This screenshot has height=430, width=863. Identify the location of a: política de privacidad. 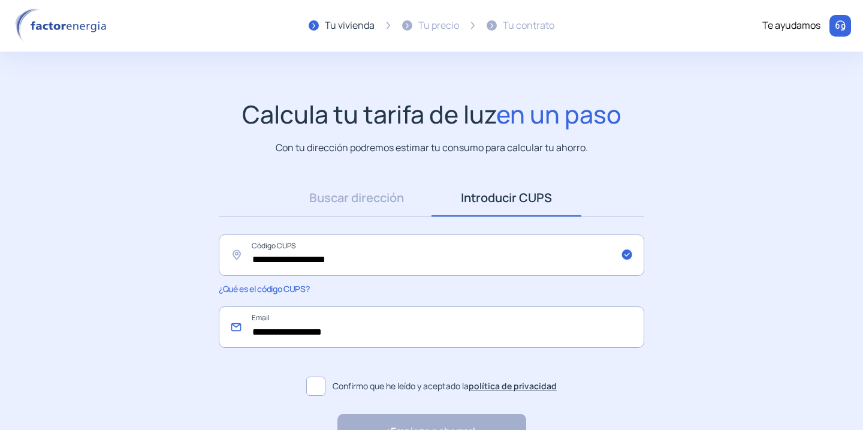
(512, 385).